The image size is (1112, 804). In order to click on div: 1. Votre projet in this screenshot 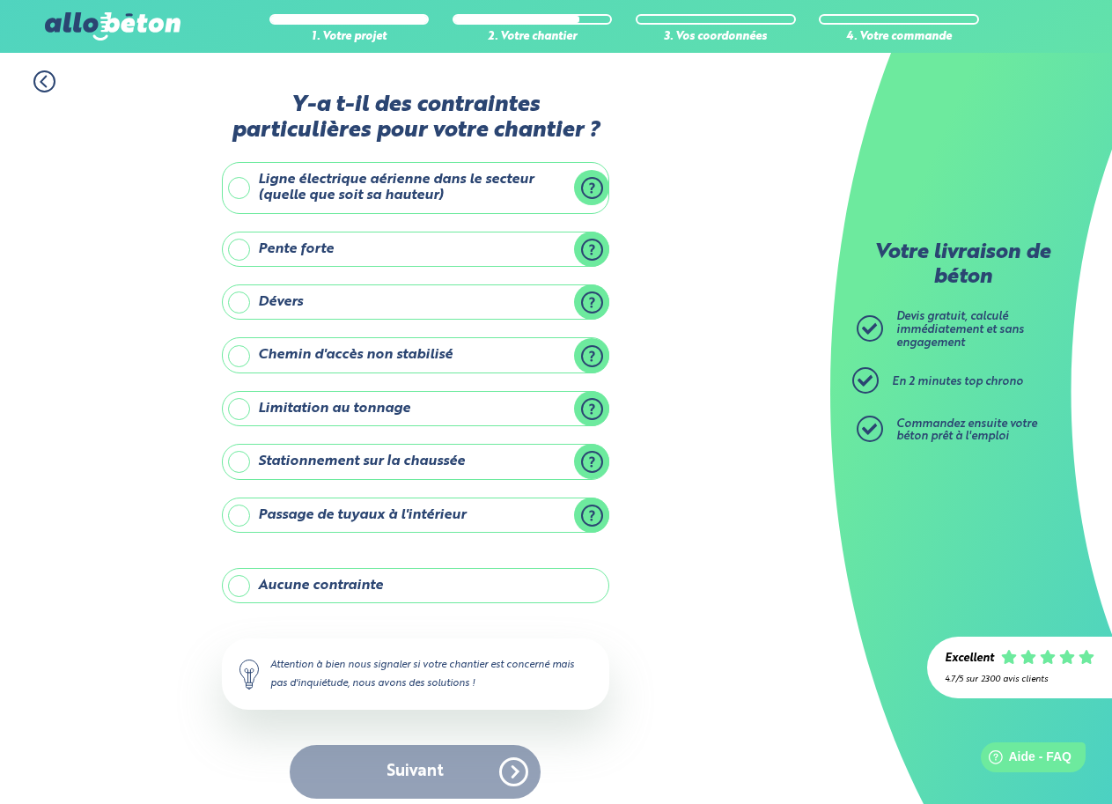, I will do `click(350, 37)`.